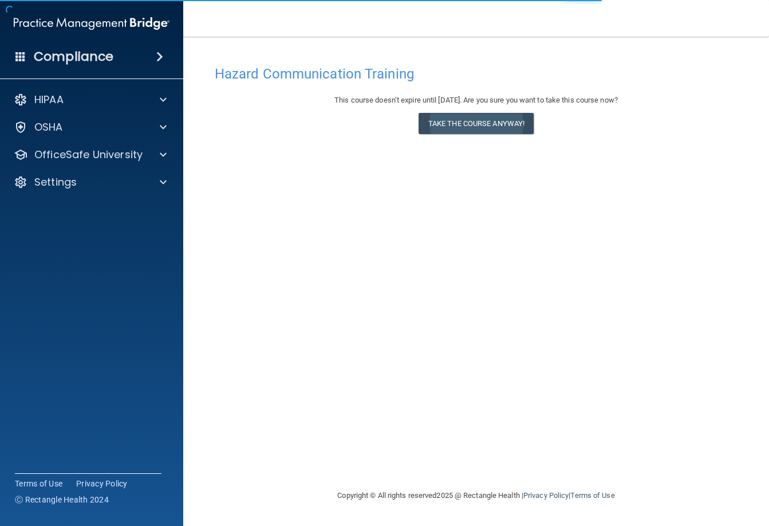 This screenshot has width=769, height=526. I want to click on a: HIPAA, so click(90, 100).